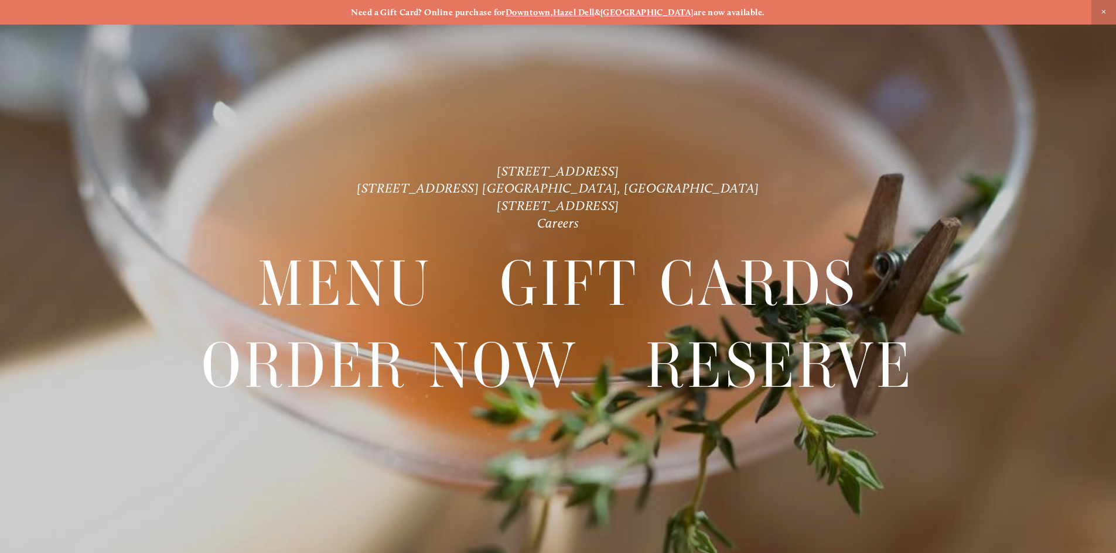 The image size is (1116, 553). I want to click on a: Downtown, so click(528, 12).